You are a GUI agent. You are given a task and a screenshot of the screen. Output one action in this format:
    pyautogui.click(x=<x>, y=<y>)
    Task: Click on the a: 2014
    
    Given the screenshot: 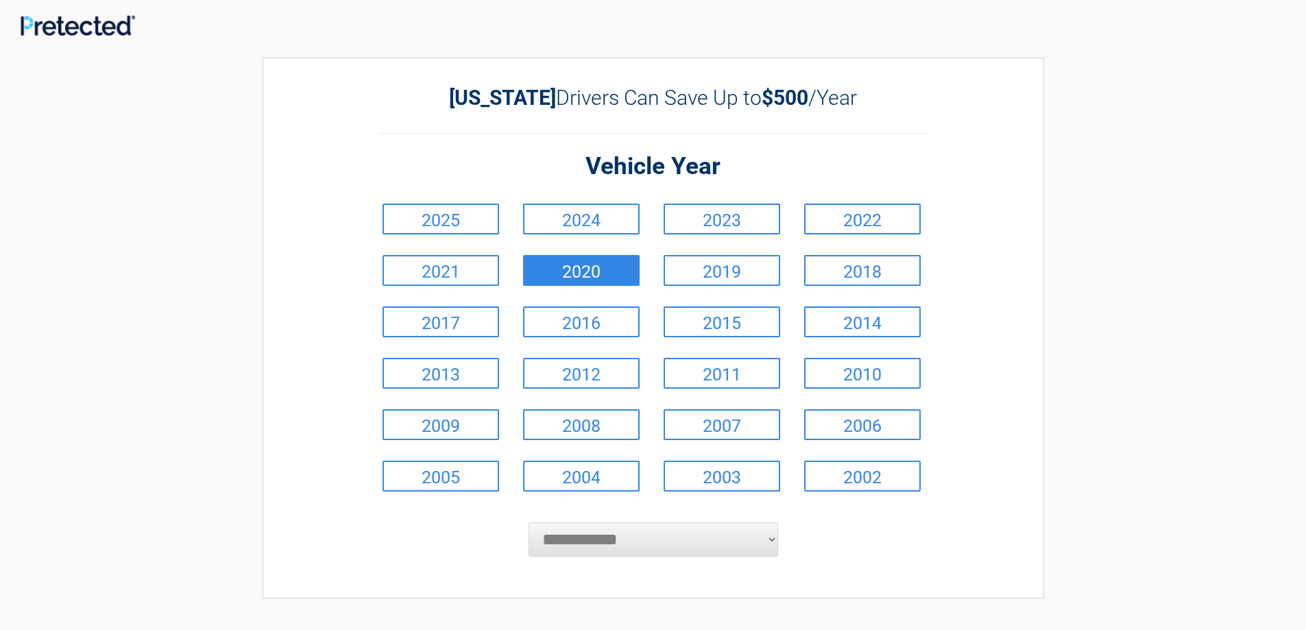 What is the action you would take?
    pyautogui.click(x=862, y=322)
    